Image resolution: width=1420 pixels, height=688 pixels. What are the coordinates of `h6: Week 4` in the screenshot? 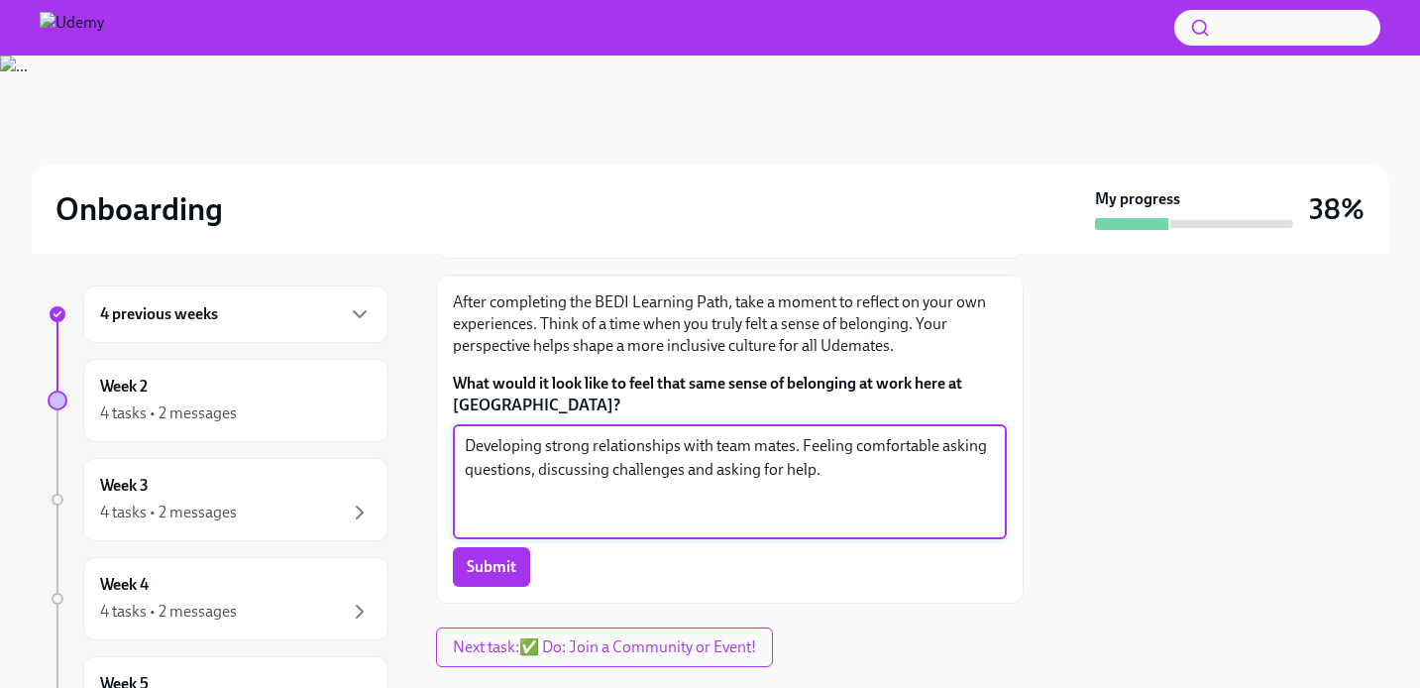 It's located at (124, 585).